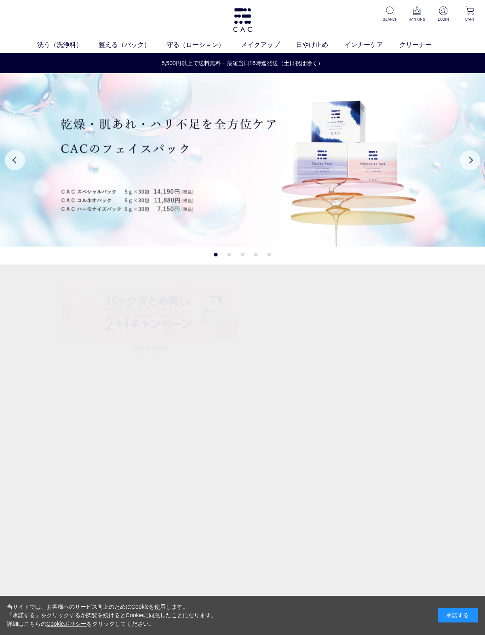  I want to click on a: パックキャンペーン2+1 パックキャンペーン2+1 CAMPAIGNキャンペーン, so click(150, 322).